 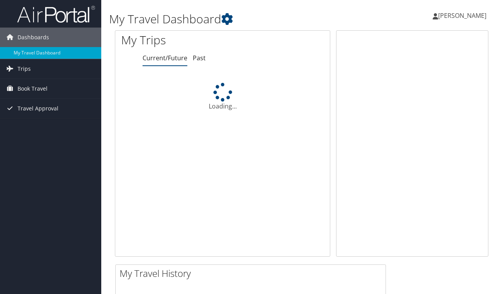 I want to click on h2: My Travel History, so click(x=252, y=274).